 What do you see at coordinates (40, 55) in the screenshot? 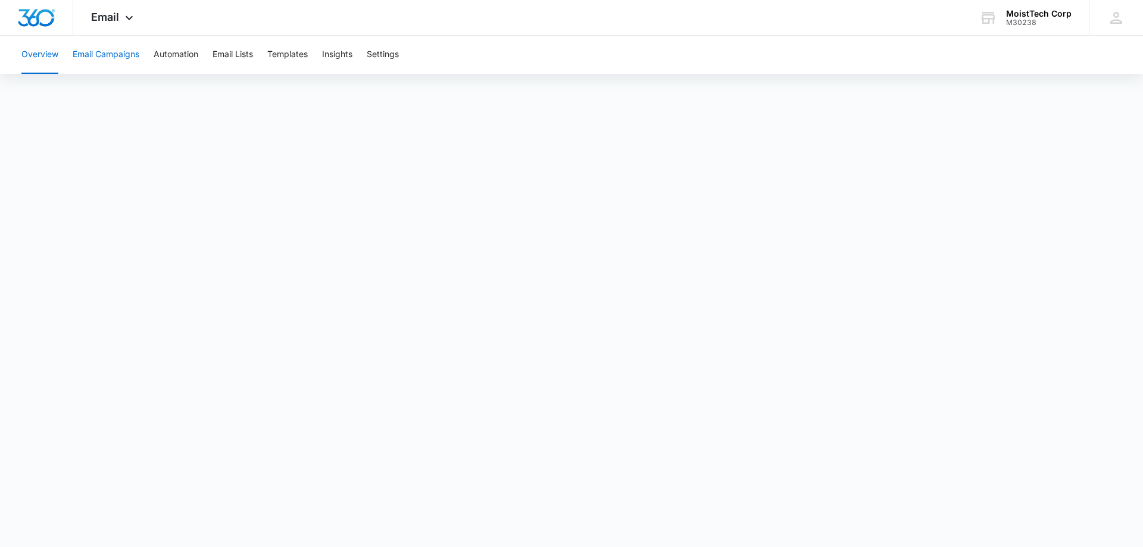
I see `button: Overview` at bounding box center [40, 55].